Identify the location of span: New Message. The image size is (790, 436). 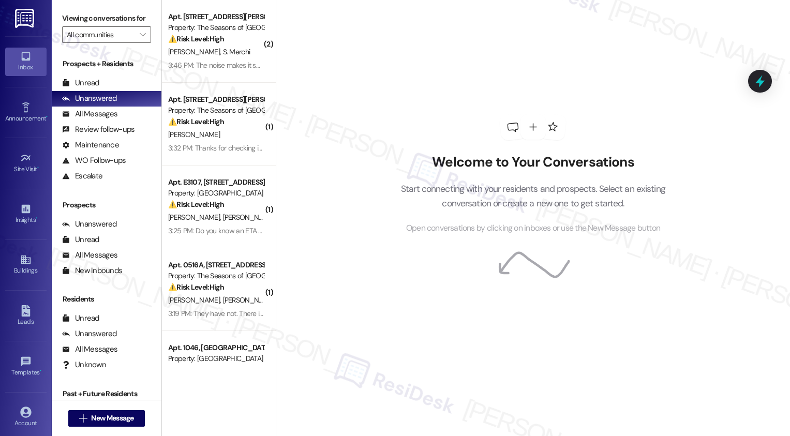
(112, 418).